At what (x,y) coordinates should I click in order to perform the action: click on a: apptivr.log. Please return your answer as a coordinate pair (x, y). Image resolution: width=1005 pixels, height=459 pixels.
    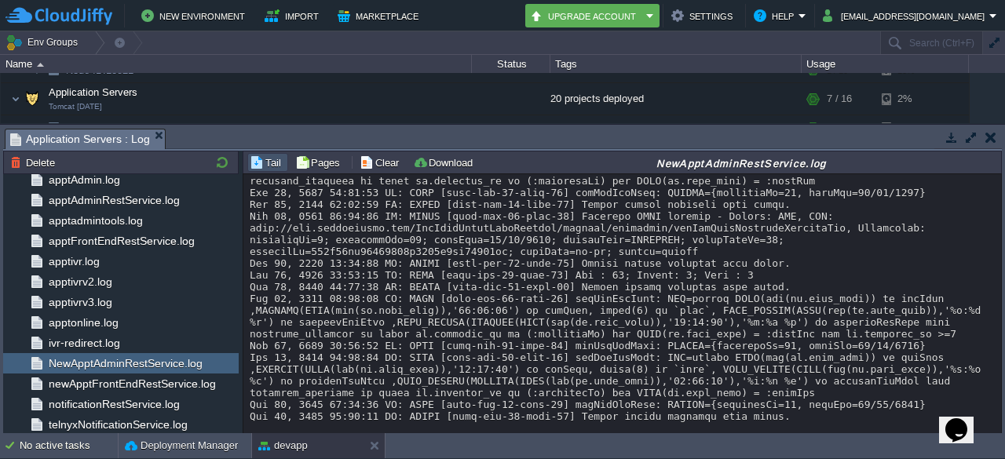
    Looking at the image, I should click on (74, 262).